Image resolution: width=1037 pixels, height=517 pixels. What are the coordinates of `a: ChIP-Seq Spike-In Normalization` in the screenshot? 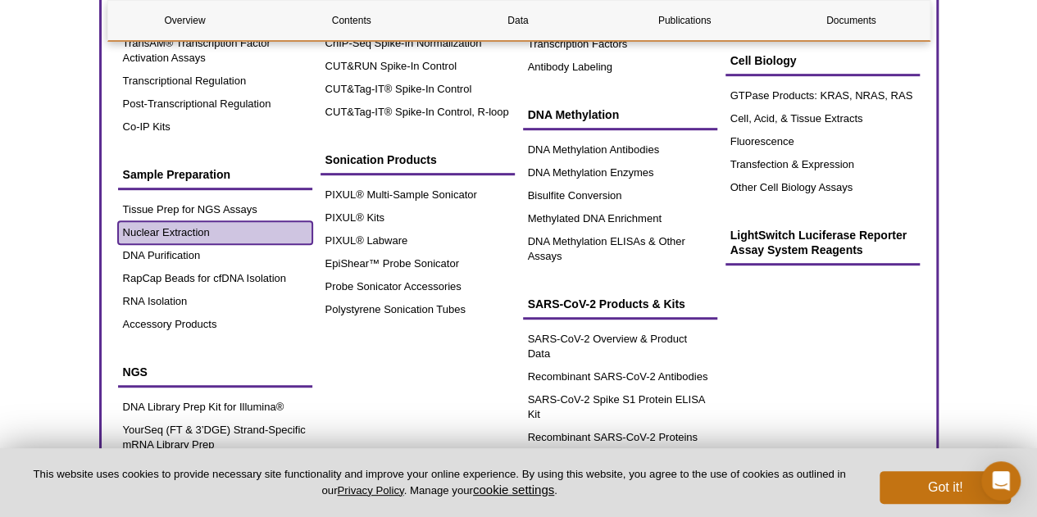 It's located at (417, 43).